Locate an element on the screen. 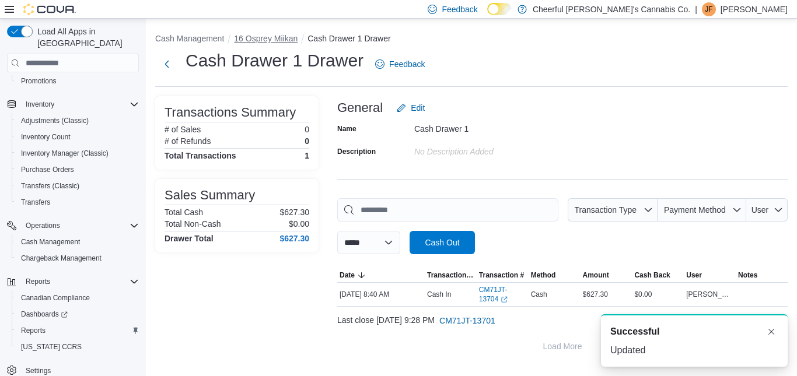  button: Canadian Compliance is located at coordinates (78, 298).